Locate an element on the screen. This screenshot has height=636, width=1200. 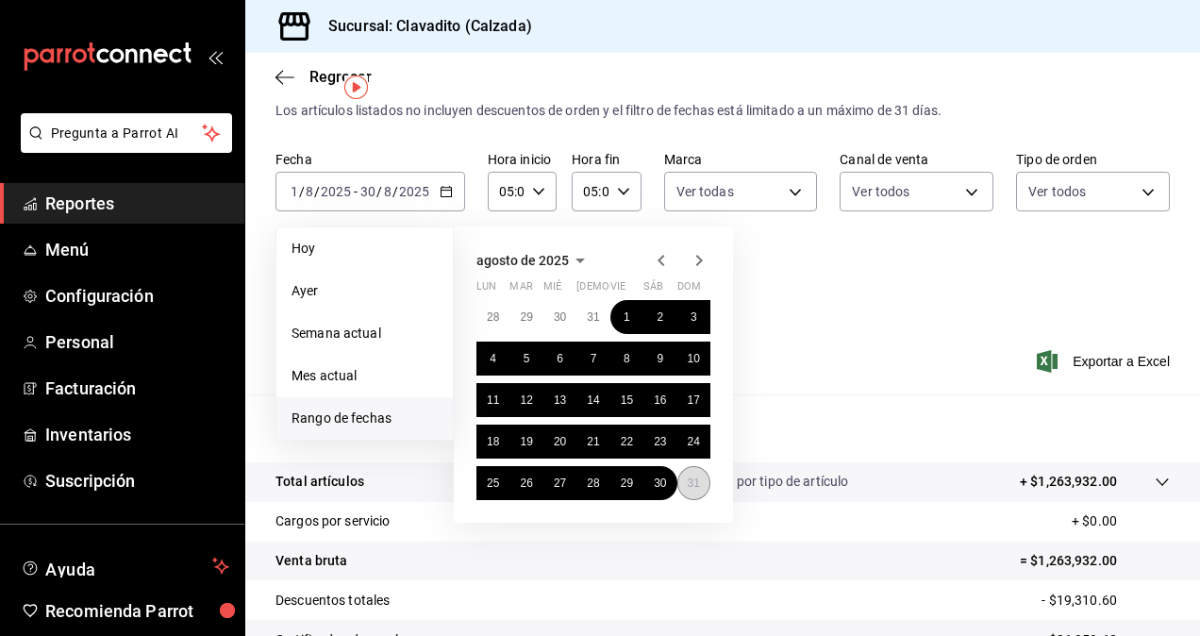
abbr: 12 de agosto de 2025 is located at coordinates (525, 400).